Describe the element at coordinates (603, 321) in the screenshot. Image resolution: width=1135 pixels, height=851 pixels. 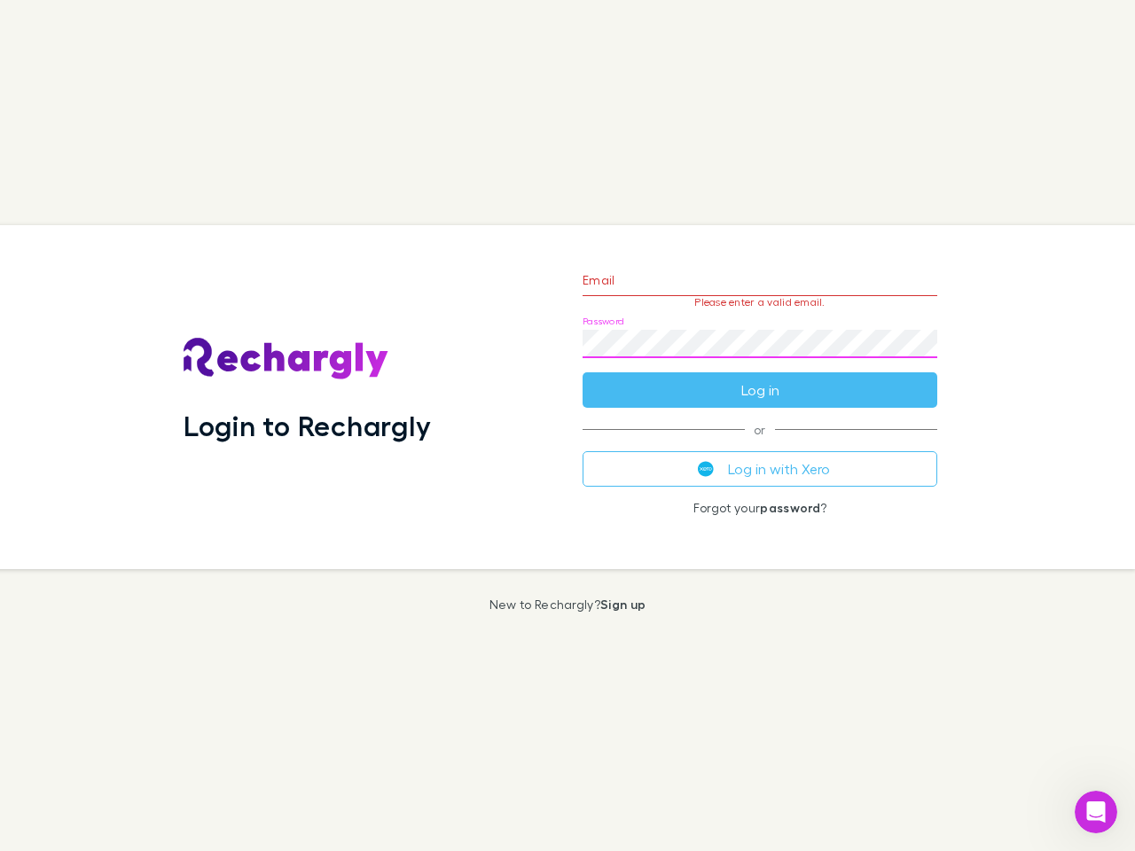
I see `label: Password` at that location.